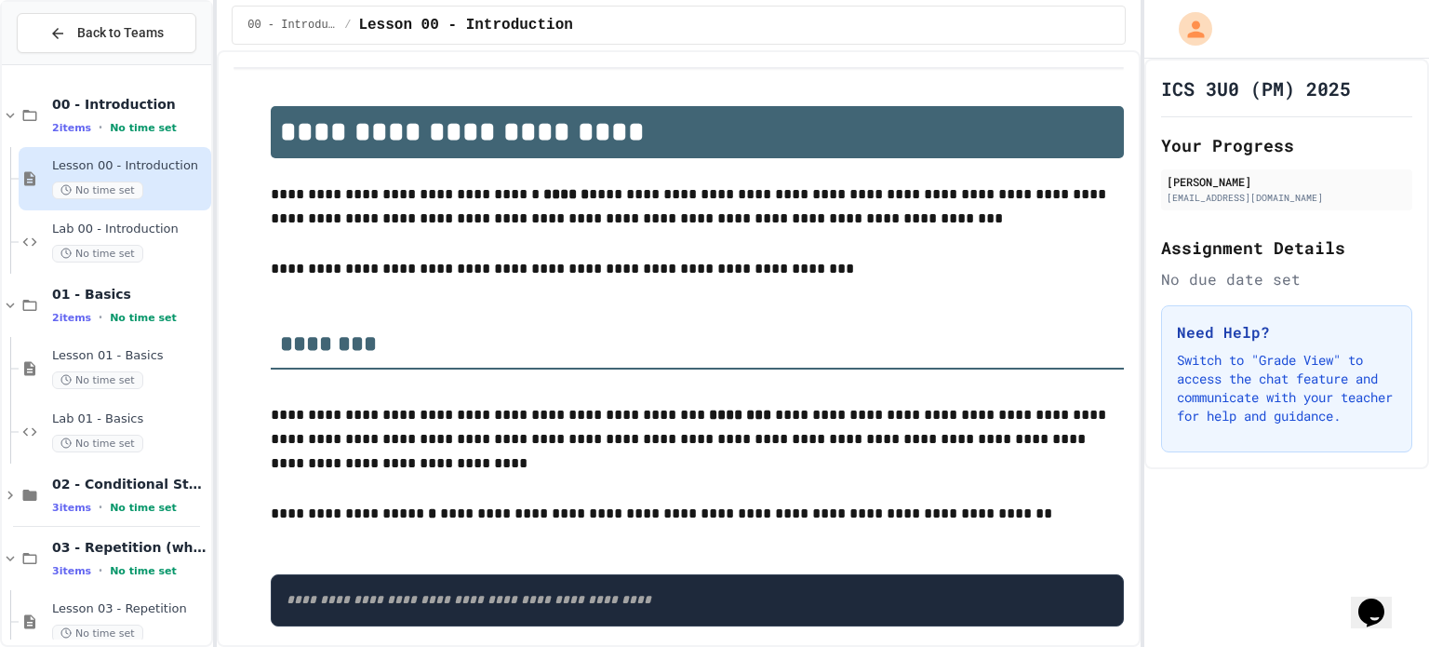 The width and height of the screenshot is (1429, 647). Describe the element at coordinates (106, 33) in the screenshot. I see `button: Back to Teams` at that location.